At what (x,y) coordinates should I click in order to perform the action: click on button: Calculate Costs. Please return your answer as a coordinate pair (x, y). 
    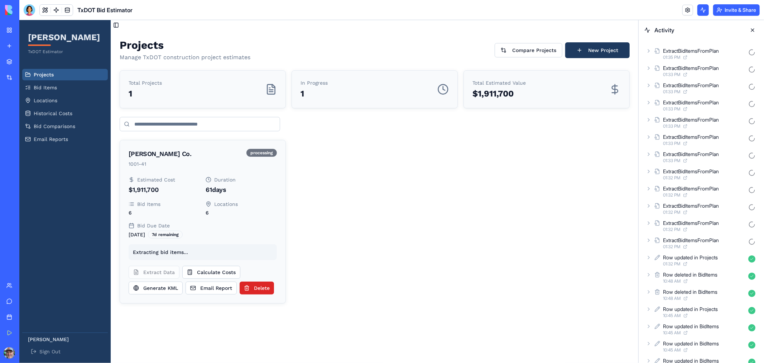
    Looking at the image, I should click on (192, 252).